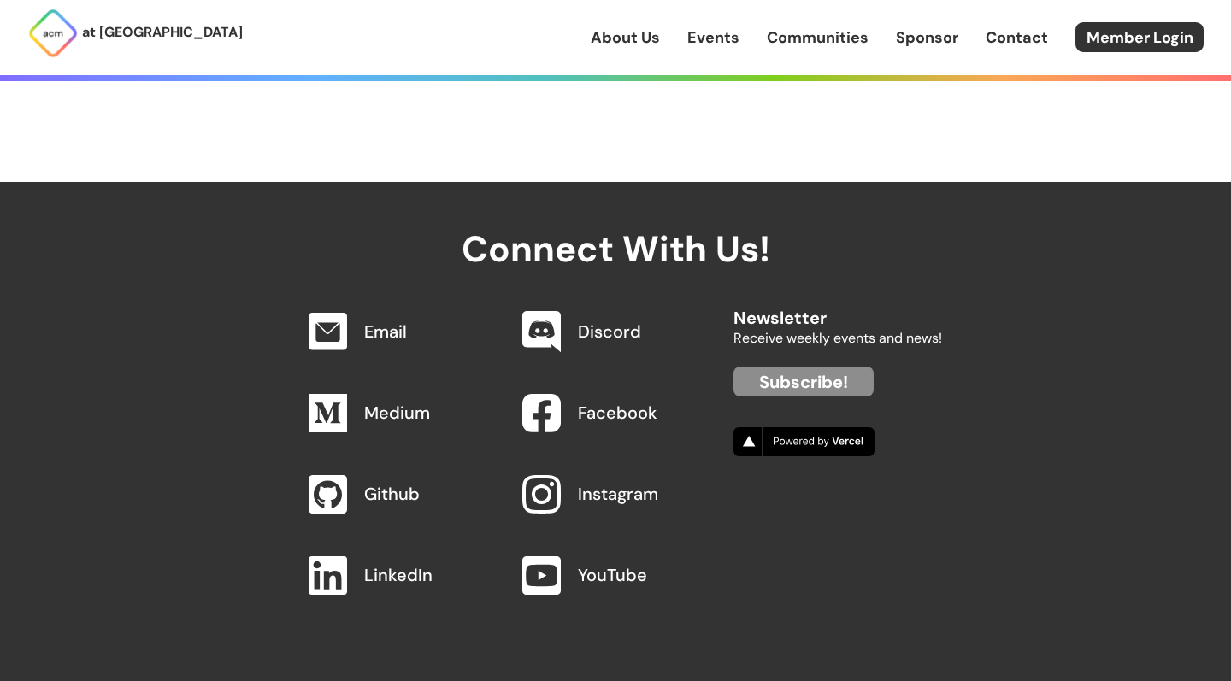 This screenshot has width=1231, height=681. Describe the element at coordinates (397, 413) in the screenshot. I see `a: Medium` at that location.